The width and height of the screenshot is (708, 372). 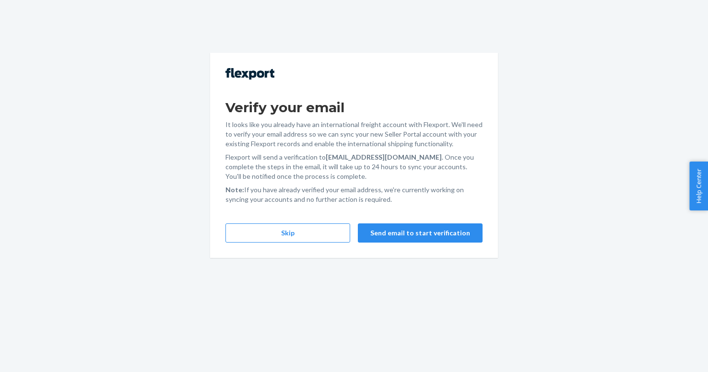 What do you see at coordinates (354, 134) in the screenshot?
I see `p: It looks like you already have an international freight account with Flexport. We'll need to veri...` at bounding box center [354, 134].